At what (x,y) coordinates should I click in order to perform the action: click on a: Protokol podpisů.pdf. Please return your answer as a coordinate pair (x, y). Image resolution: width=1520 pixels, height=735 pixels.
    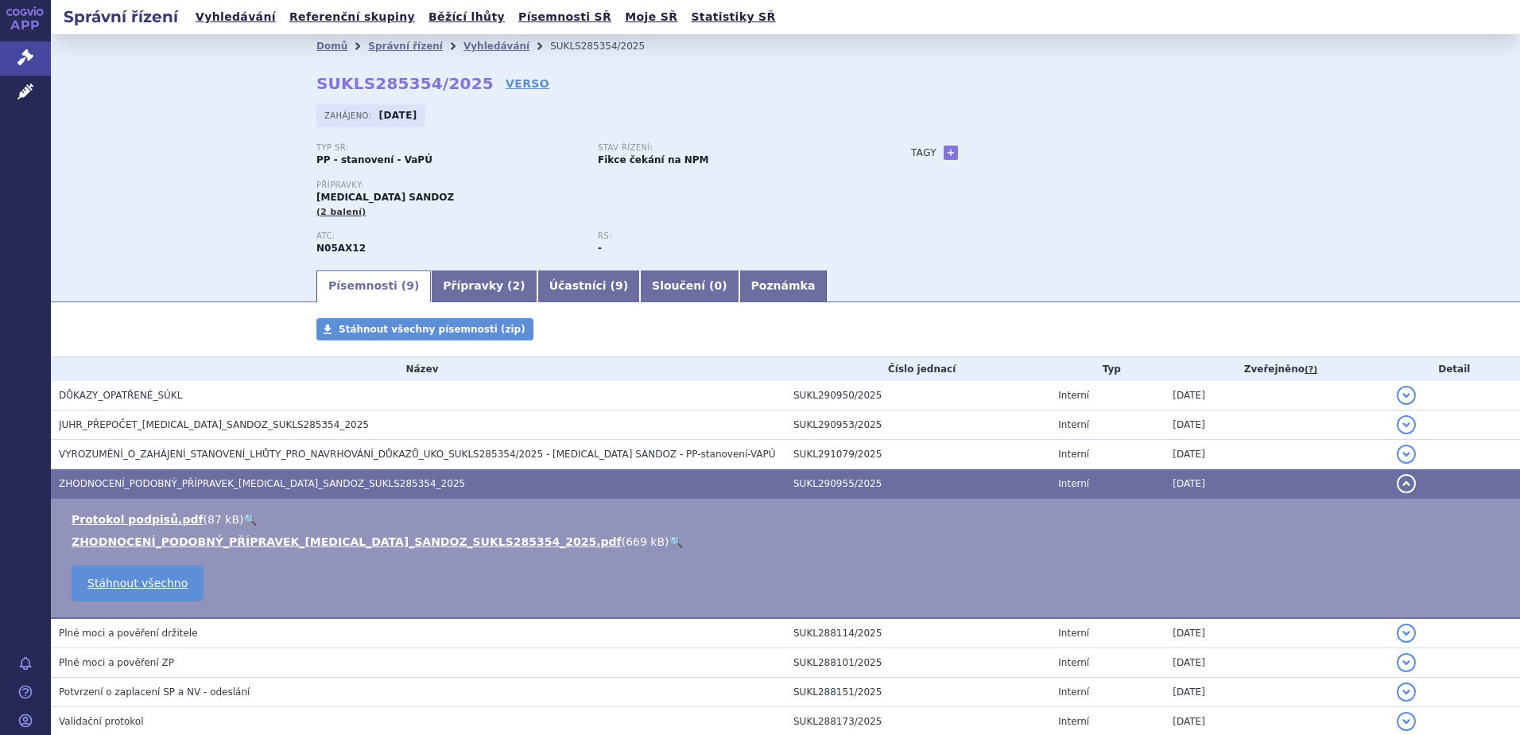
    Looking at the image, I should click on (138, 519).